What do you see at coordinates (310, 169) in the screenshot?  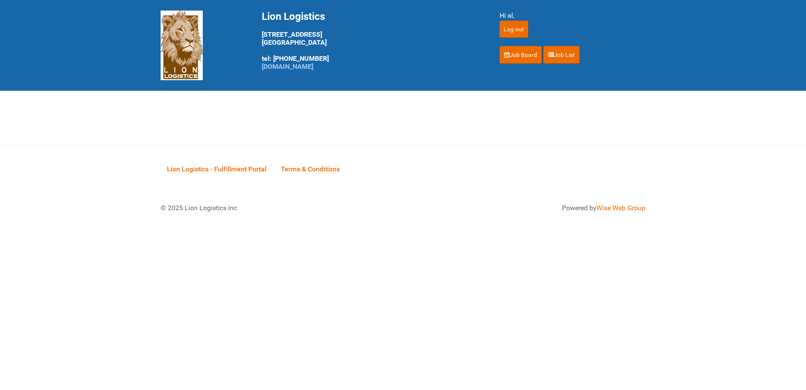 I see `a: Terms & Conditions` at bounding box center [310, 169].